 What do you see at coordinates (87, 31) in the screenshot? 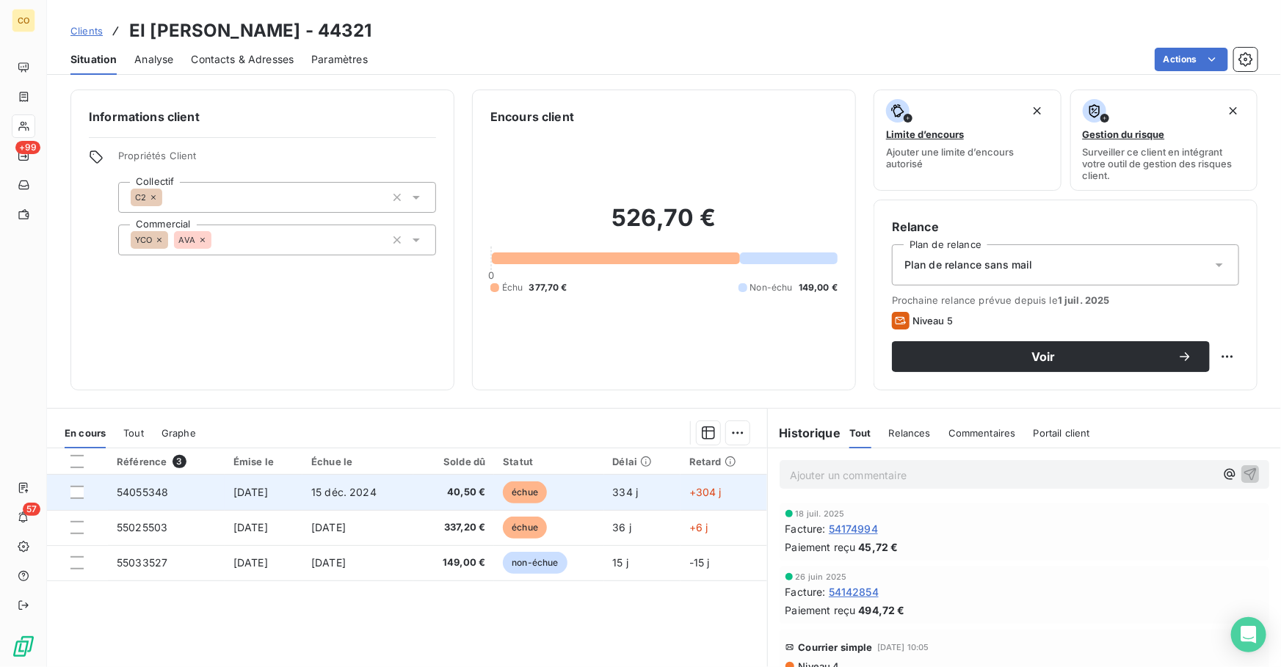
I see `span: Clients` at bounding box center [87, 31].